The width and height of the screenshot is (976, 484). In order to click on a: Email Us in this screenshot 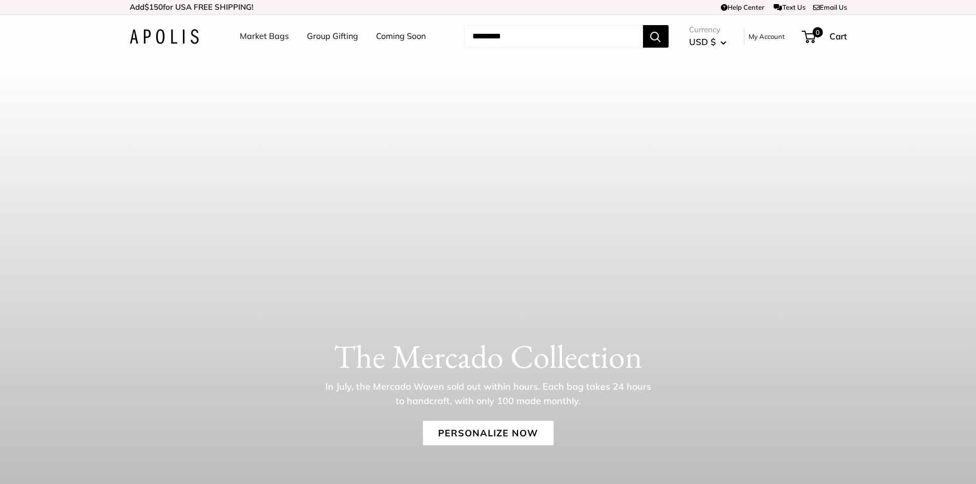, I will do `click(830, 7)`.